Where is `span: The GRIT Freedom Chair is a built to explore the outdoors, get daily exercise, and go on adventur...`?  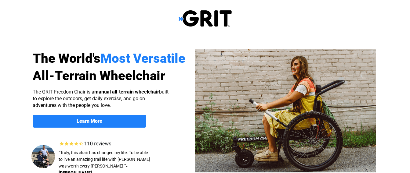 span: The GRIT Freedom Chair is a built to explore the outdoors, get daily exercise, and go on adventur... is located at coordinates (100, 99).